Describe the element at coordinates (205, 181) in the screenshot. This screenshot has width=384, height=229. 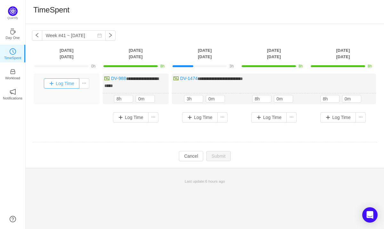
I see `span: Last update:` at that location.